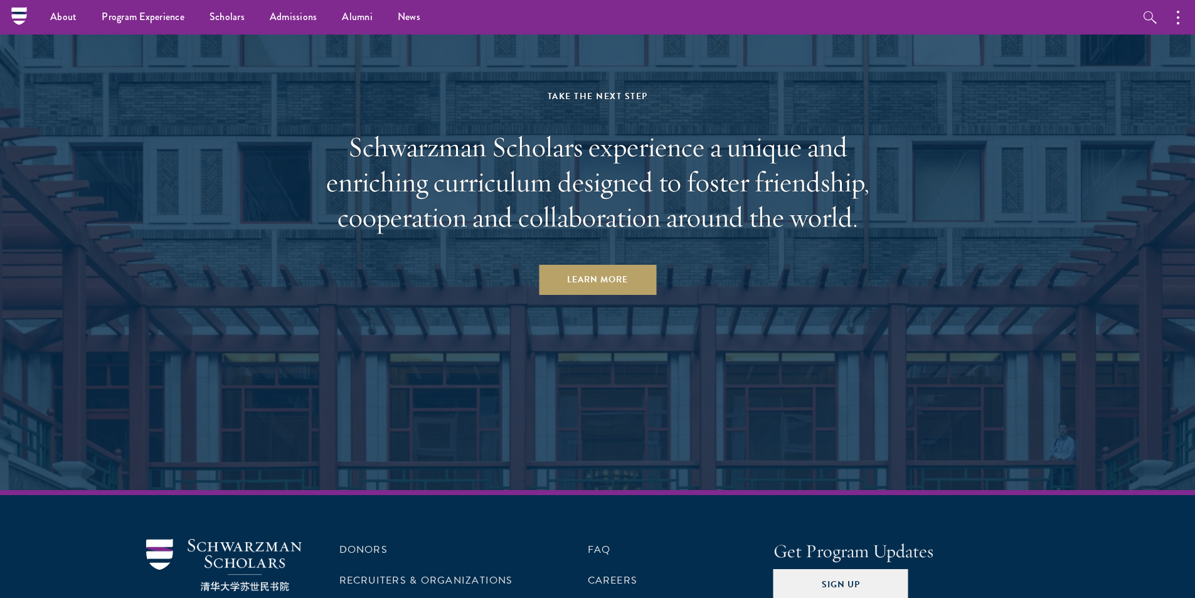 The height and width of the screenshot is (598, 1195). Describe the element at coordinates (426, 580) in the screenshot. I see `a: Recruiters & Organizations` at that location.